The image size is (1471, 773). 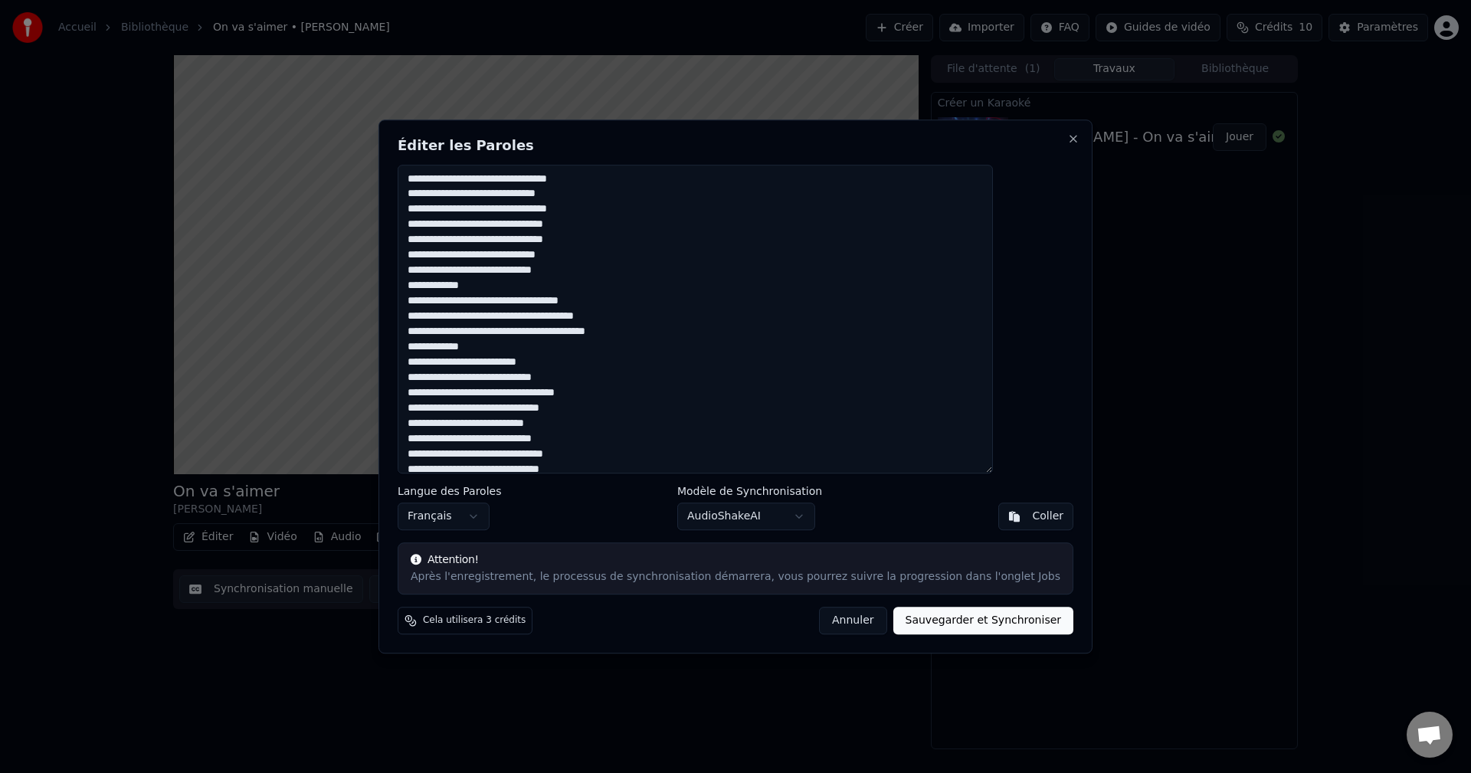 What do you see at coordinates (736, 577) in the screenshot?
I see `div: Après l'enregistrement, le processus de synchronisation démarrera, vous pourrez suivre la progres...` at bounding box center [736, 577].